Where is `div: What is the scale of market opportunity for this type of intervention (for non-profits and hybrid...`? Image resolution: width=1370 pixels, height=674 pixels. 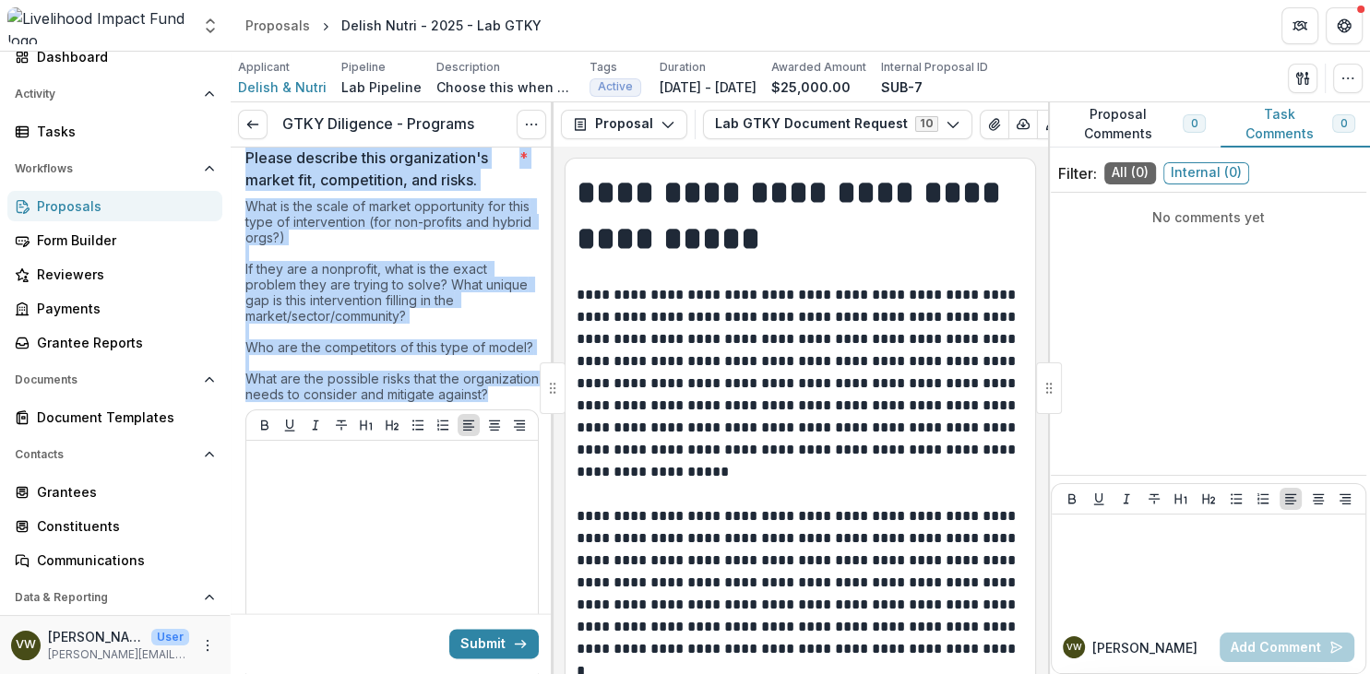 div: What is the scale of market opportunity for this type of intervention (for non-profits and hybrid... is located at coordinates (392, 303).